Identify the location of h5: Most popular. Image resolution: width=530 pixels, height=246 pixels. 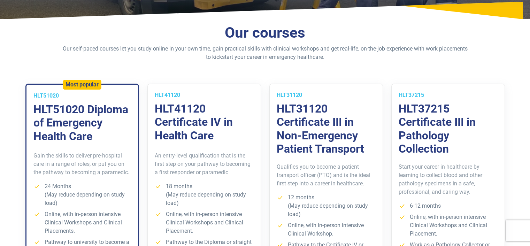
(82, 84).